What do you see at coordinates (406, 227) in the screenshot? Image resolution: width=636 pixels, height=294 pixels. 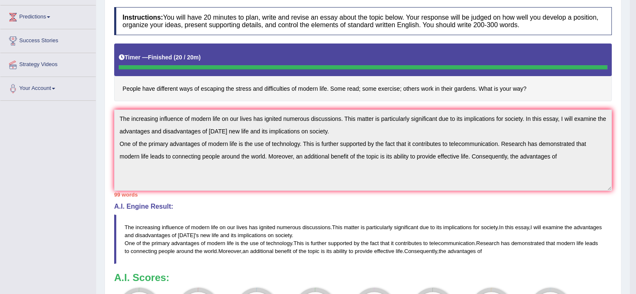 I see `span: significant` at bounding box center [406, 227].